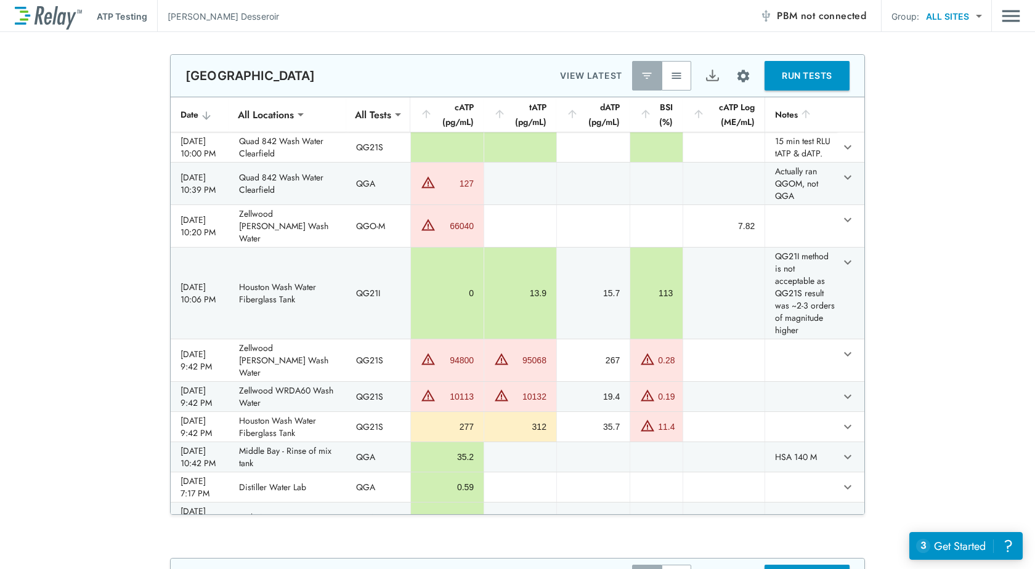 The image size is (1035, 569). Describe the element at coordinates (666, 360) in the screenshot. I see `div: 0.28` at that location.